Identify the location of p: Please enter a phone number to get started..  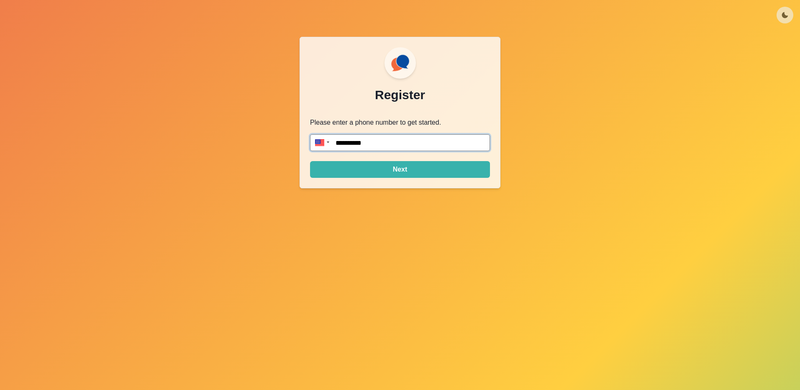
(400, 123).